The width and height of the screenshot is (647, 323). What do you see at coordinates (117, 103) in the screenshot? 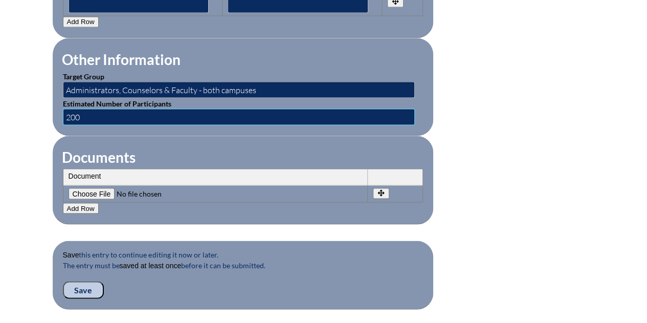
I see `label: Estimated Number of Participants` at bounding box center [117, 103].